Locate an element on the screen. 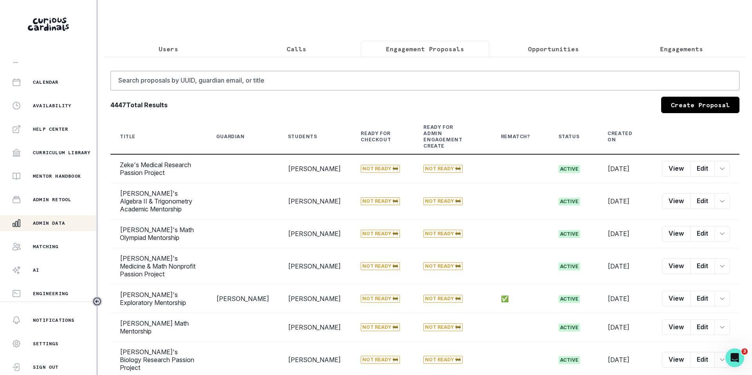 This screenshot has height=375, width=752. p: Users is located at coordinates (168, 49).